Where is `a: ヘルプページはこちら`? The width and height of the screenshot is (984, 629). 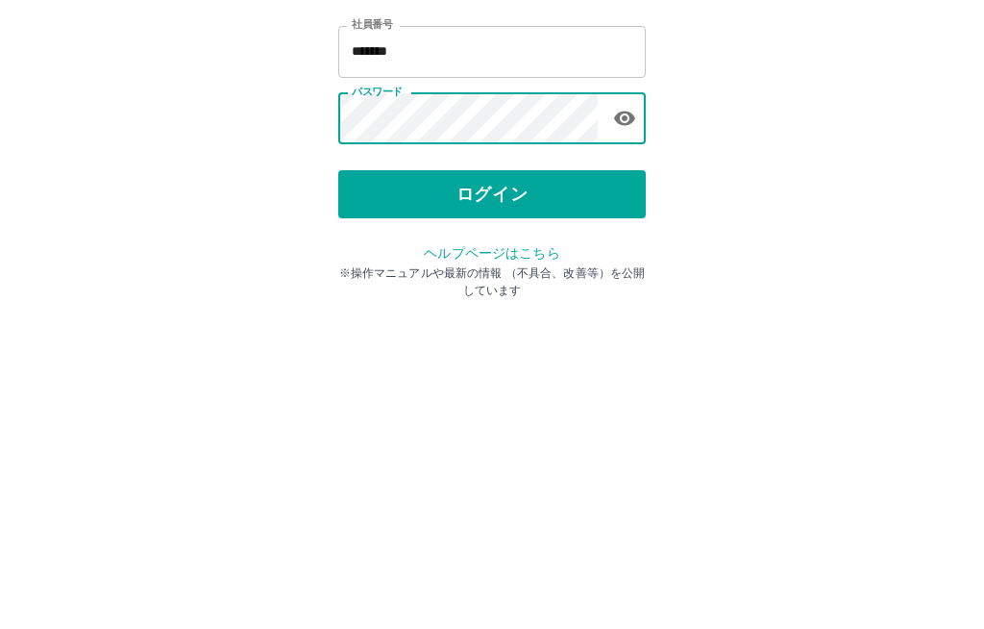 a: ヘルプページはこちら is located at coordinates (491, 415).